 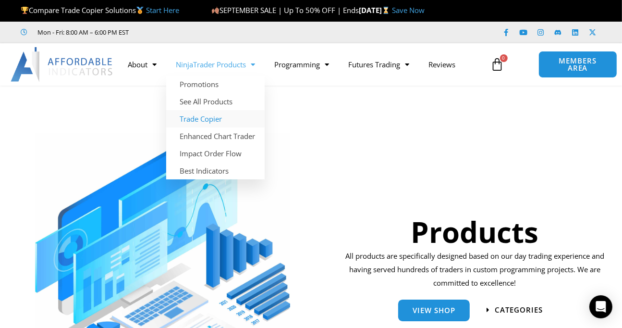 I want to click on img: LogoAI | Affordable Indicators – NinjaTrader, so click(x=62, y=64).